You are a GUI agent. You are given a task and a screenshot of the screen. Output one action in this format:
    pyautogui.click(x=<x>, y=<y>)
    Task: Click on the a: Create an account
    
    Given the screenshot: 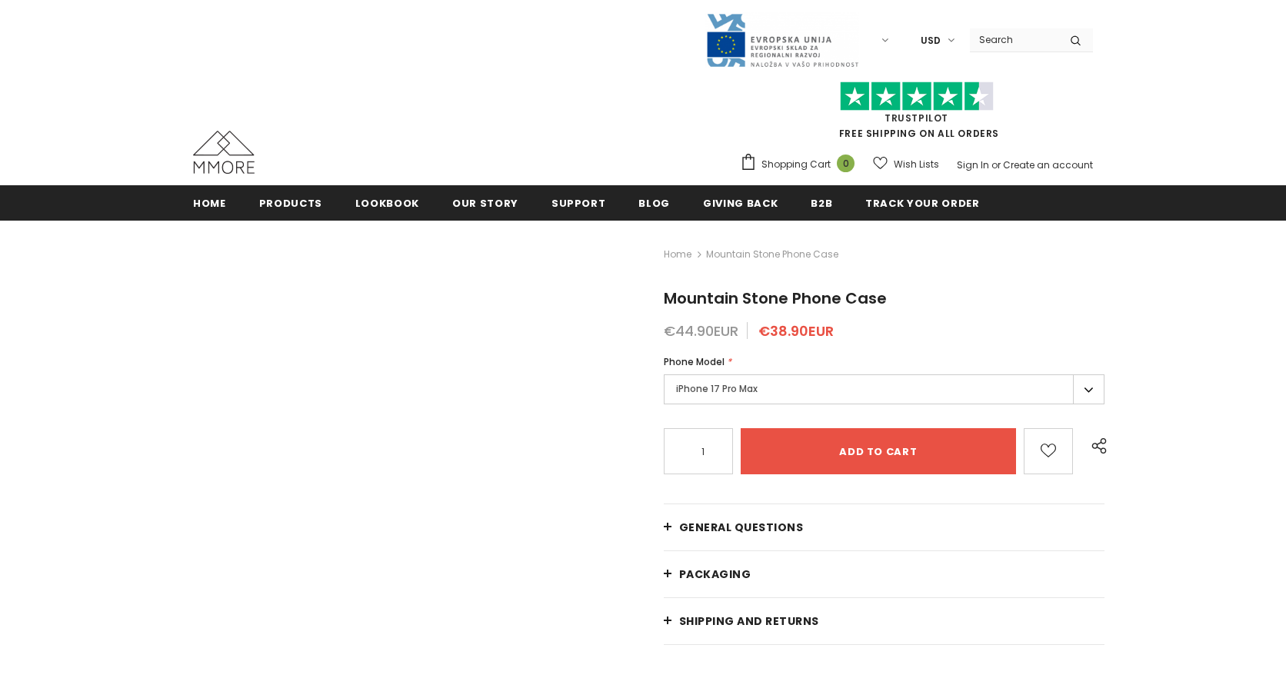 What is the action you would take?
    pyautogui.click(x=1047, y=165)
    